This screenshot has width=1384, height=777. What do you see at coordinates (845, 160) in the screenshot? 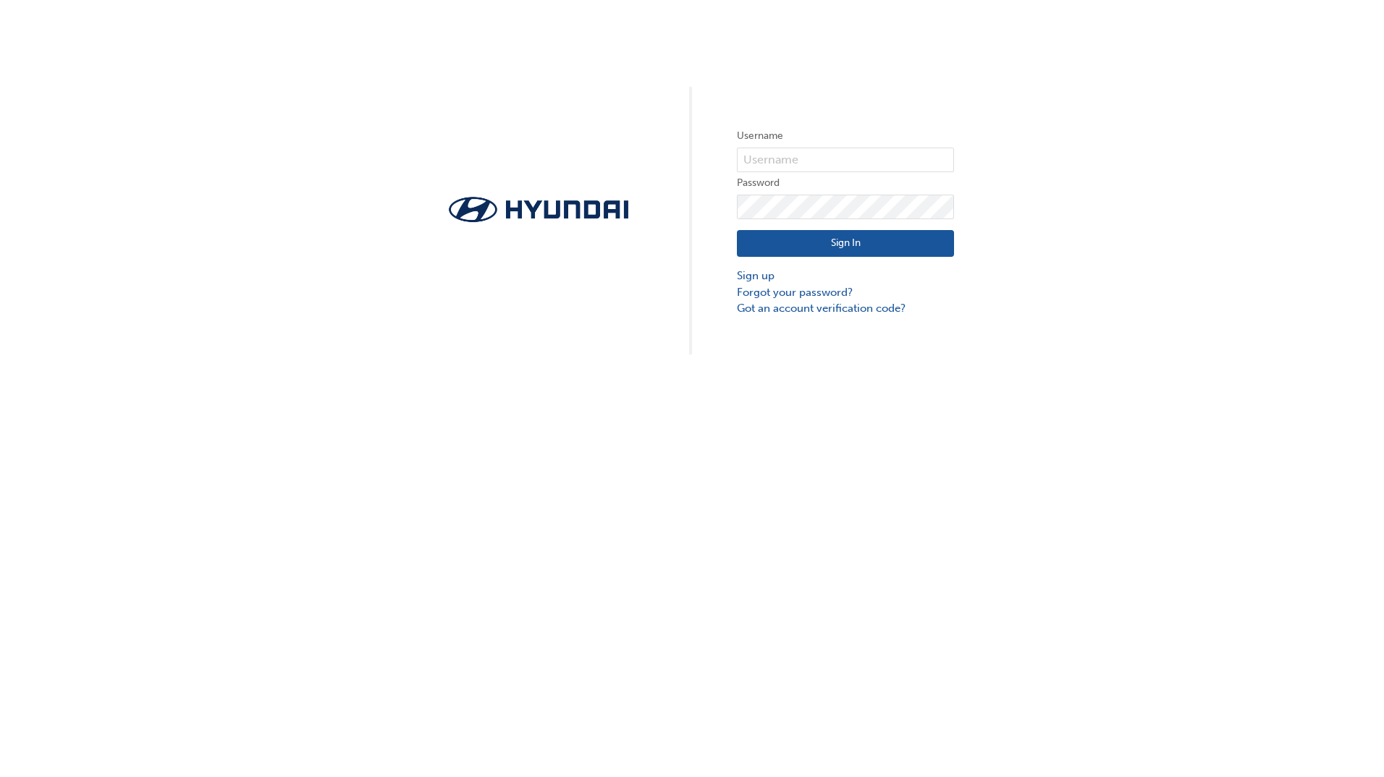
I see `input: Username` at bounding box center [845, 160].